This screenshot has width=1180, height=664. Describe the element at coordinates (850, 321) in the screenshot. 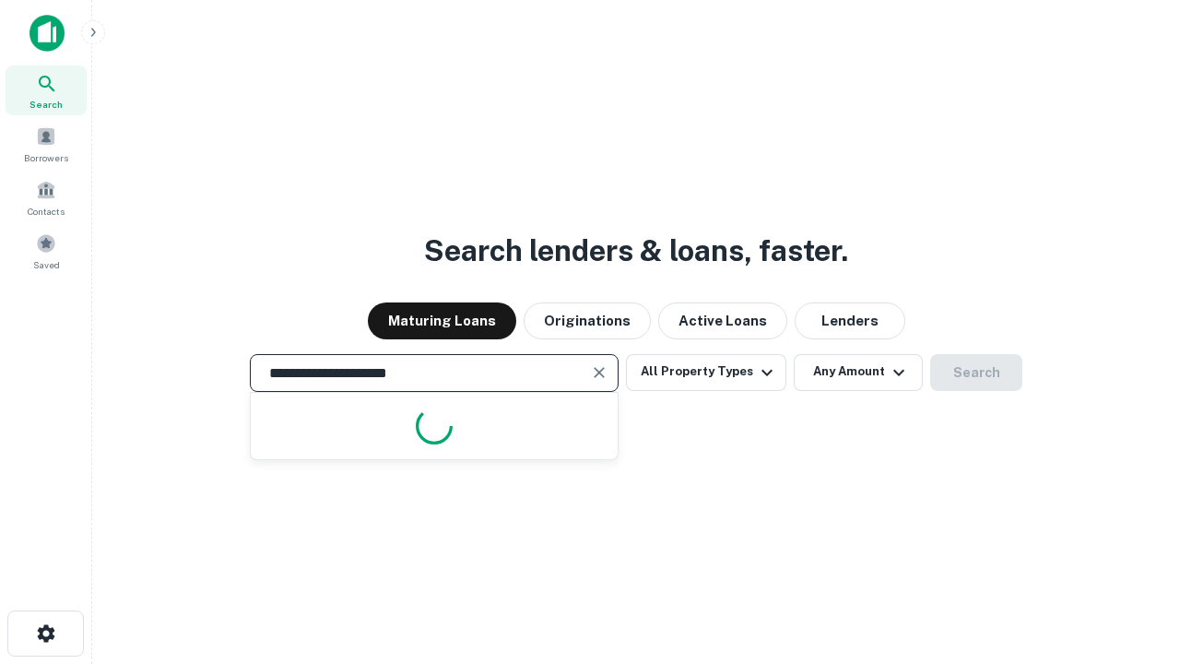

I see `button: Lenders` at that location.